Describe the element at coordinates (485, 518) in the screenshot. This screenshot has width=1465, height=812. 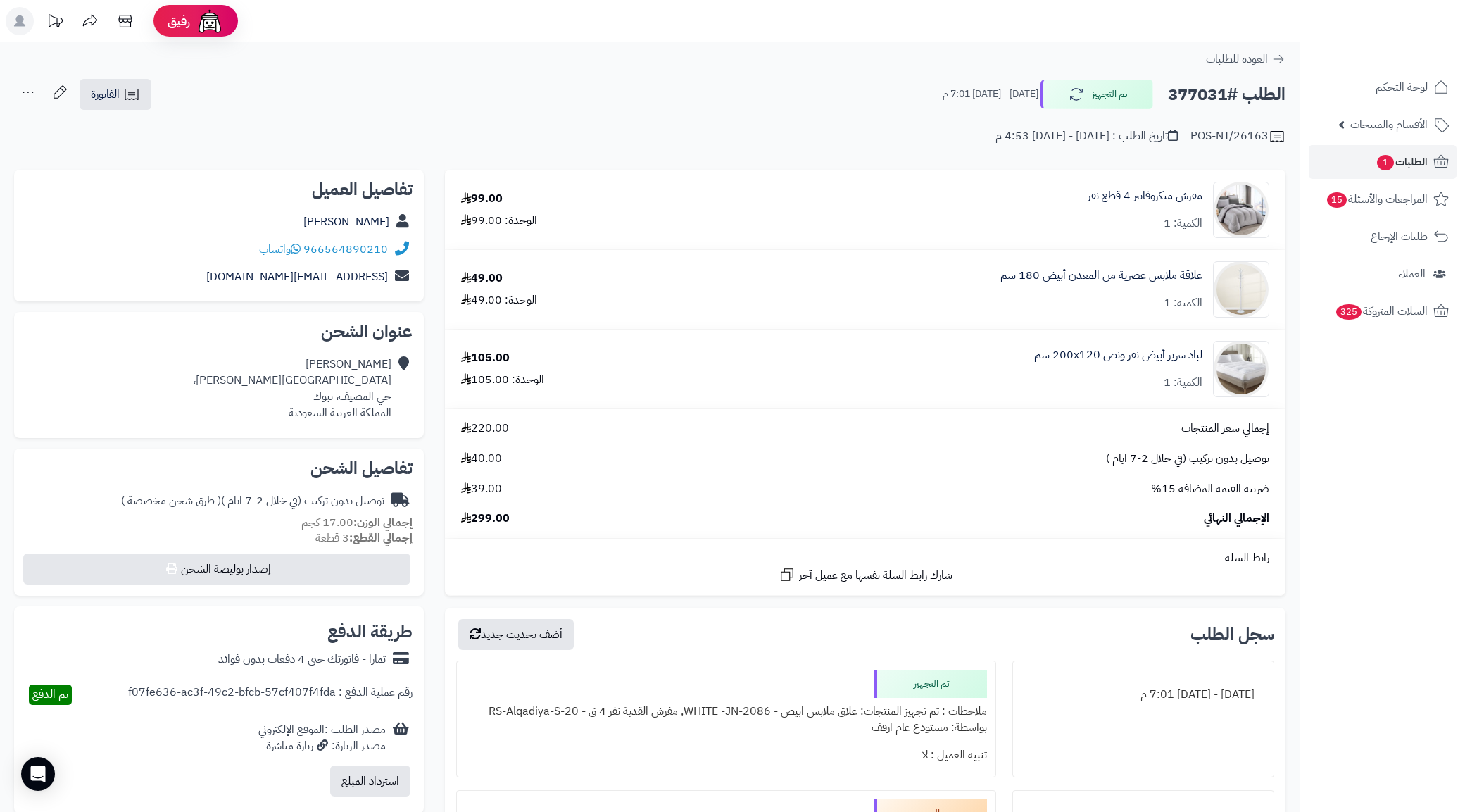
I see `span: 299.00` at that location.